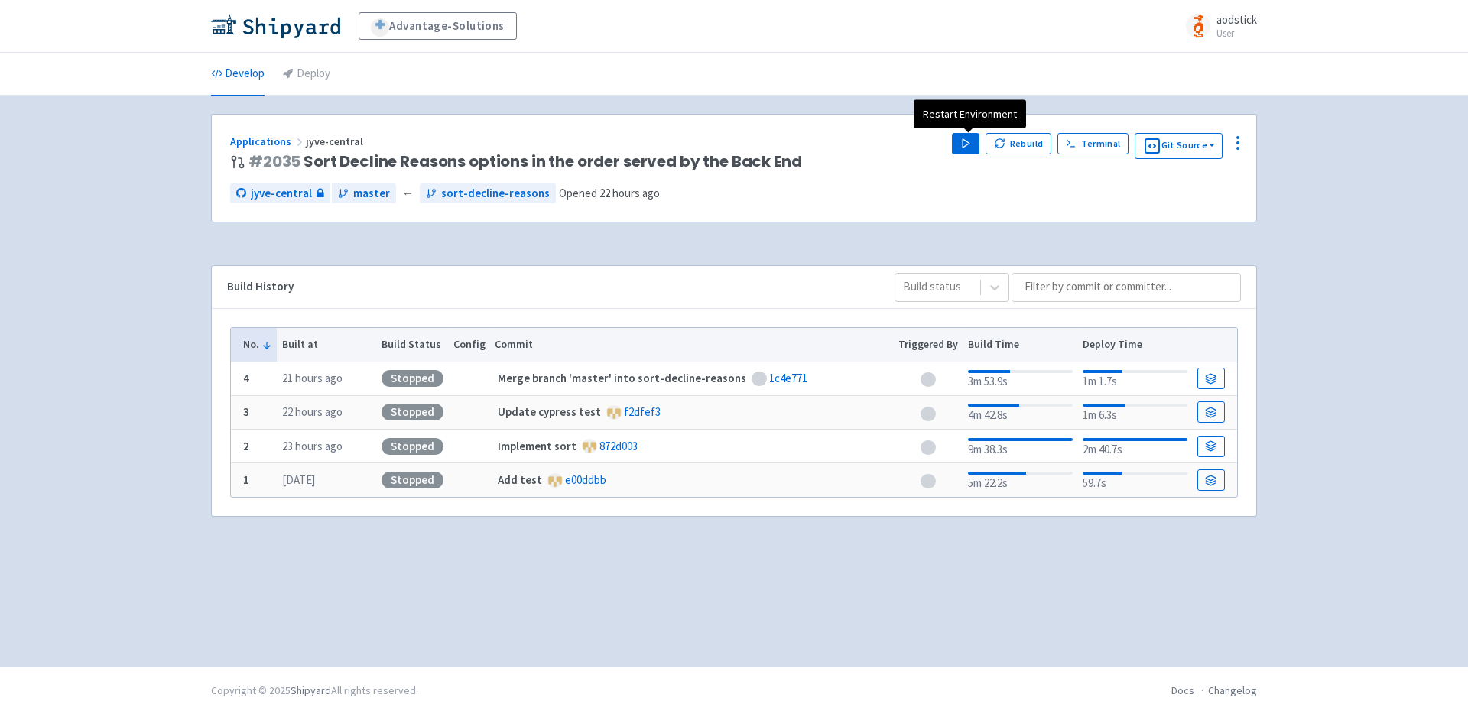  Describe the element at coordinates (275, 26) in the screenshot. I see `img: Shipyard logo` at that location.